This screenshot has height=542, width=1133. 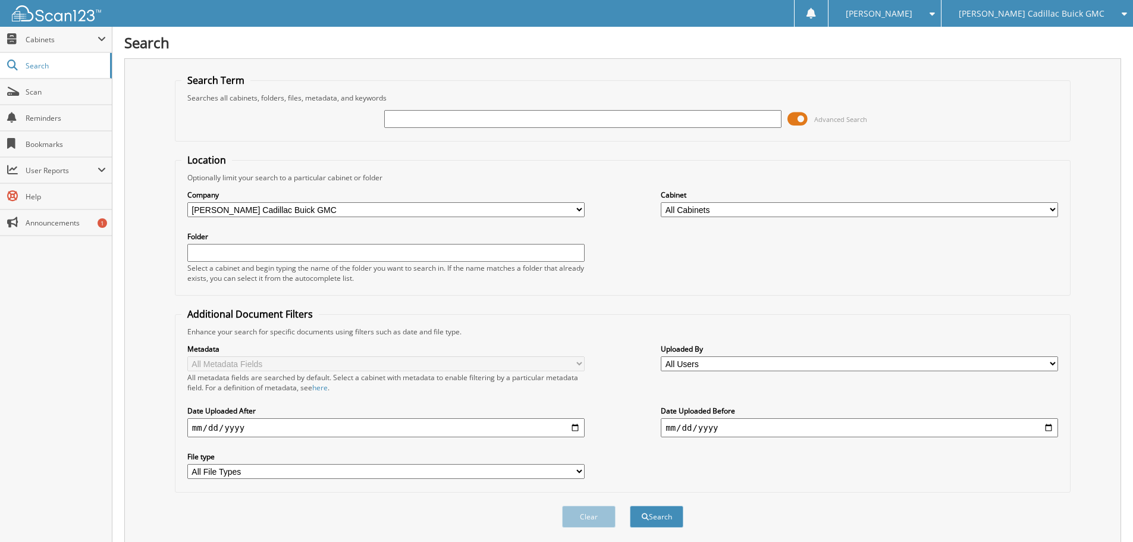 I want to click on span: Reminders, so click(x=65, y=118).